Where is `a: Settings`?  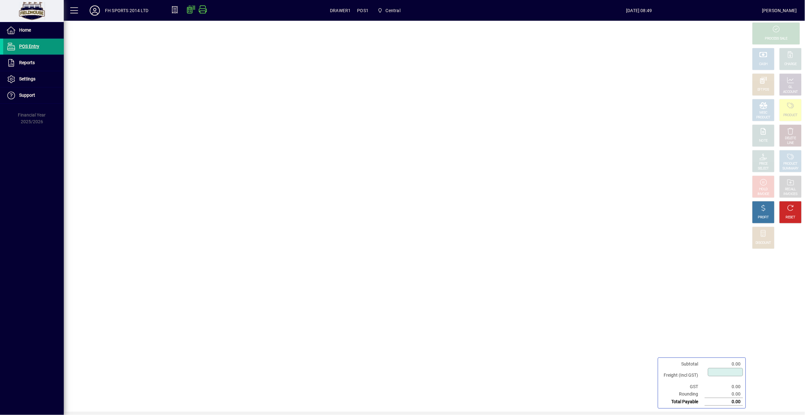
a: Settings is located at coordinates (34, 79).